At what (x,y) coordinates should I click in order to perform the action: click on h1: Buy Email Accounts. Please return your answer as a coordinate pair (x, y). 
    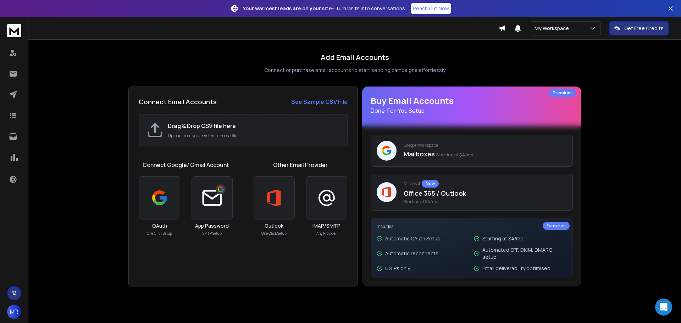
    Looking at the image, I should click on (472, 105).